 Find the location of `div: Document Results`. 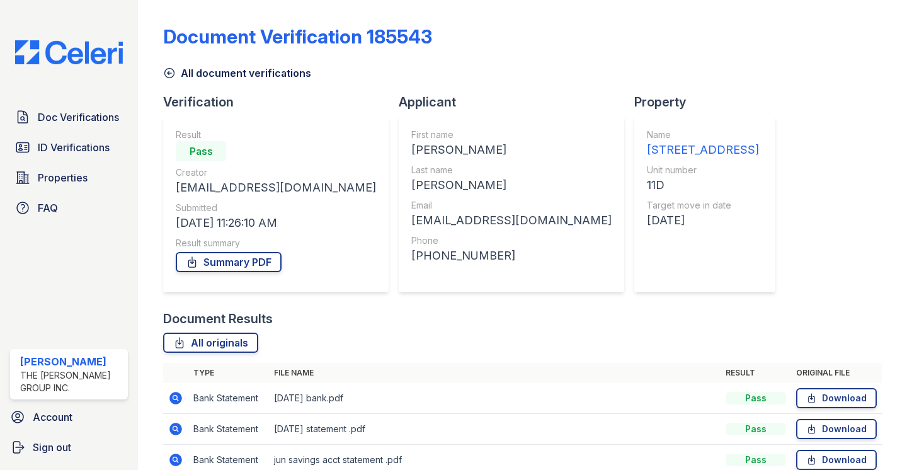

div: Document Results is located at coordinates (218, 319).